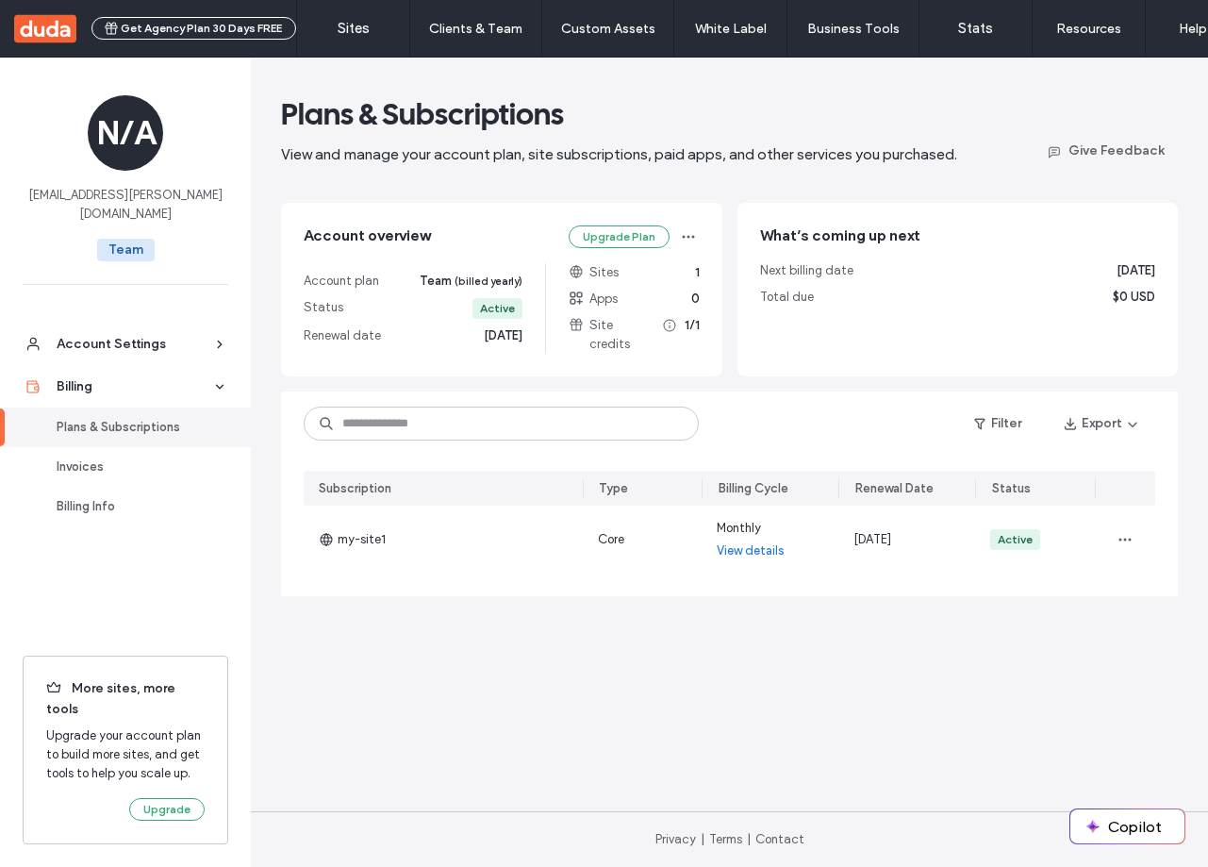 The width and height of the screenshot is (1208, 867). Describe the element at coordinates (125, 133) in the screenshot. I see `div: N/A` at that location.